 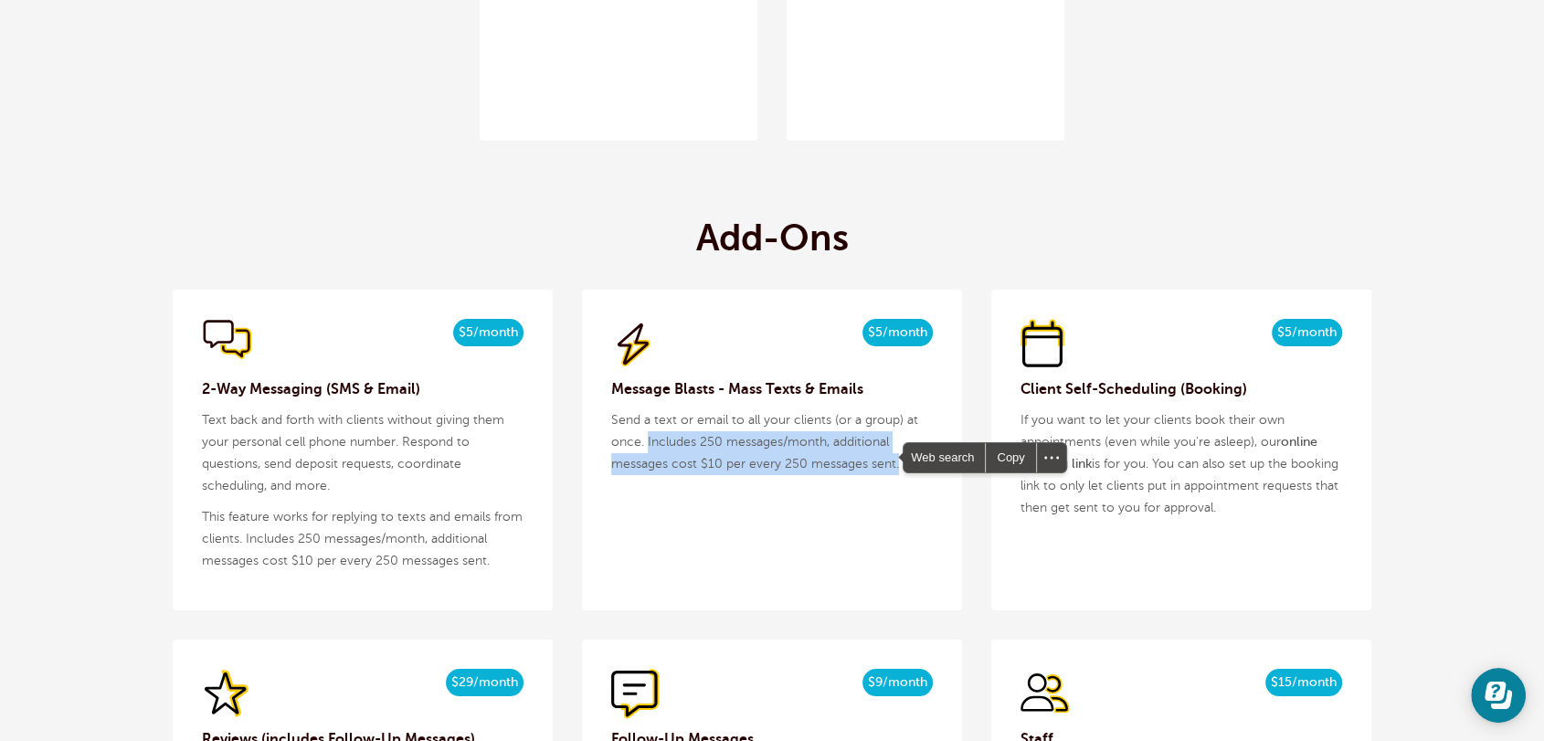 What do you see at coordinates (1182, 389) in the screenshot?
I see `h3: Client Self-Scheduling (Booking)` at bounding box center [1182, 389].